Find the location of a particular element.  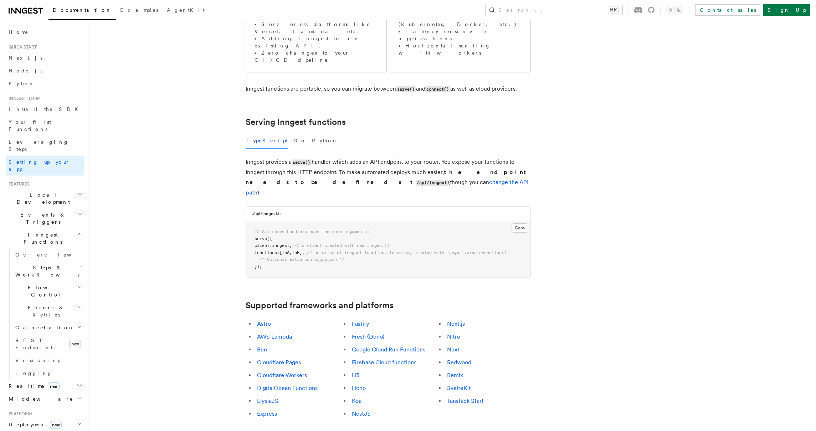

span: Local Development is located at coordinates (42, 198).